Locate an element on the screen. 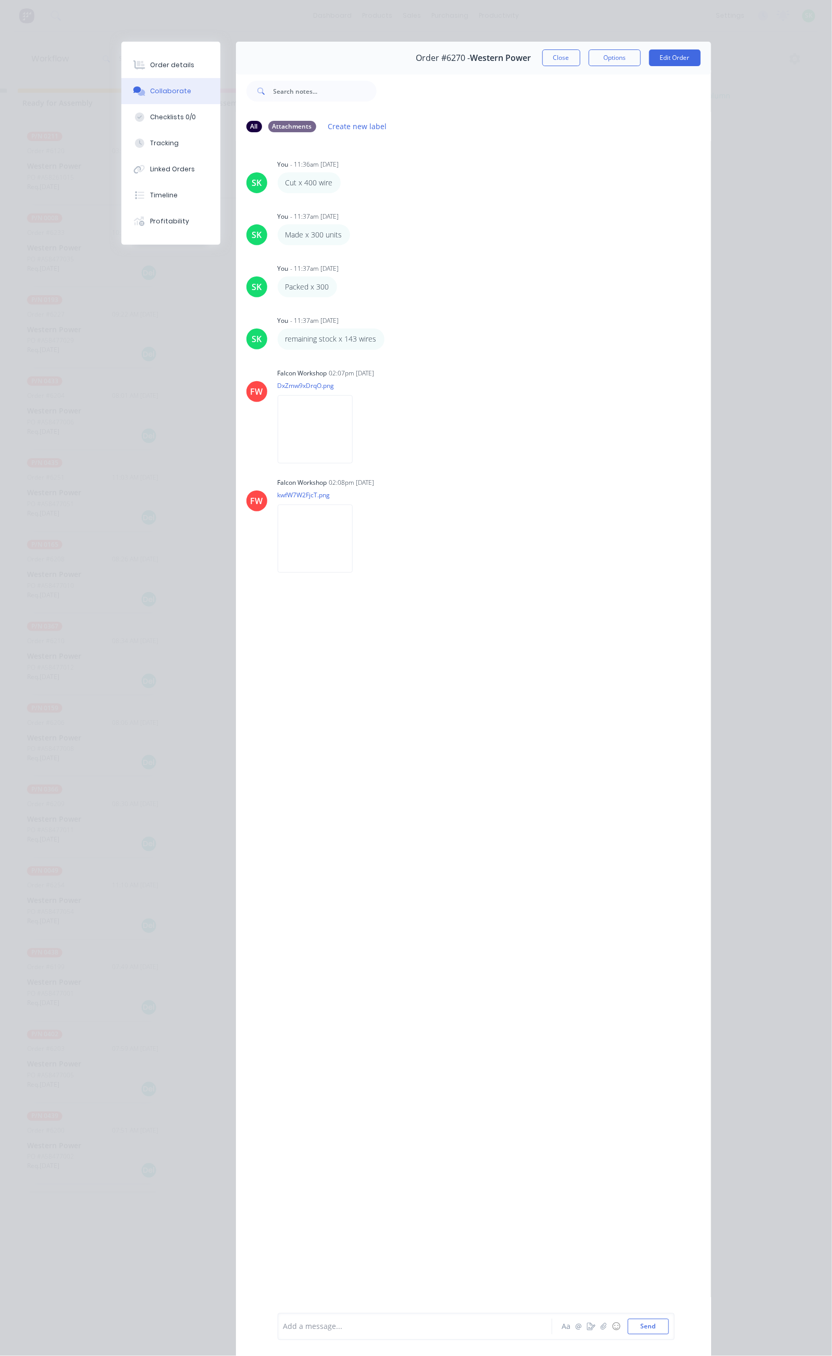 This screenshot has height=1356, width=832. p: kwfW7W2FjcT.png is located at coordinates (320, 495).